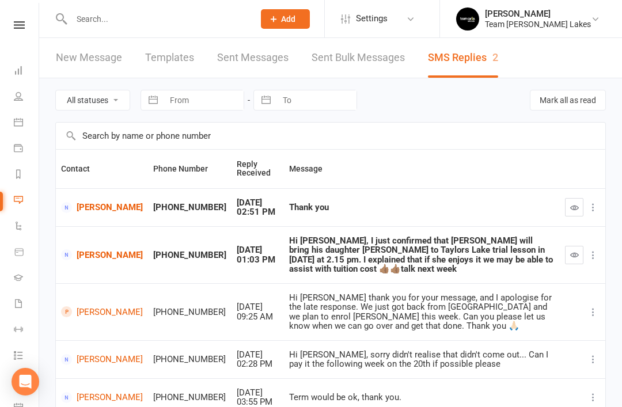  What do you see at coordinates (25, 382) in the screenshot?
I see `div: Open Intercom Messenger` at bounding box center [25, 382].